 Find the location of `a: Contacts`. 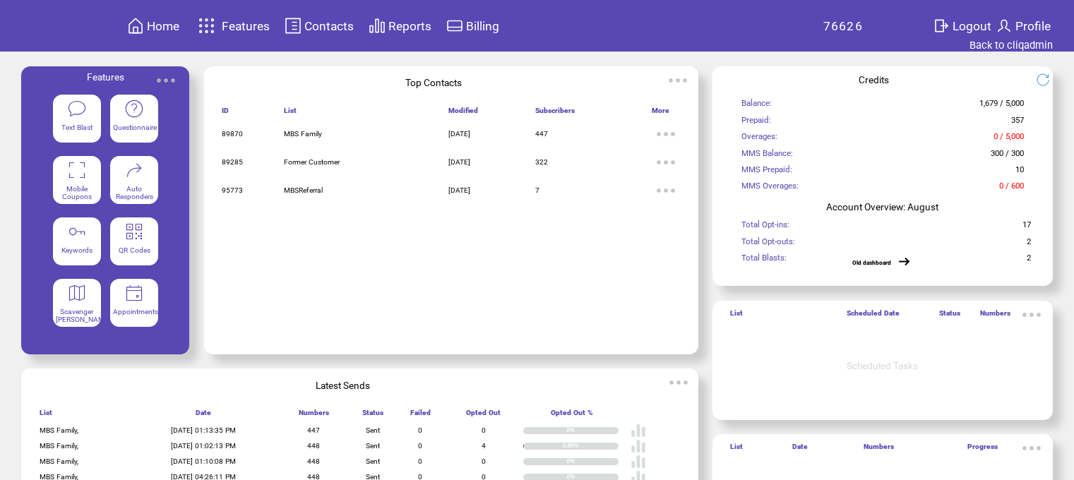

a: Contacts is located at coordinates (319, 25).